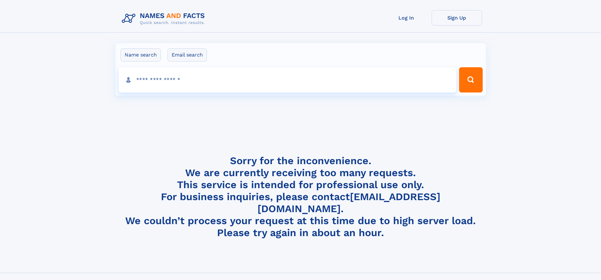 This screenshot has width=601, height=280. Describe the element at coordinates (301, 197) in the screenshot. I see `h4: Sorry for the inconvenience. We are currently receiving too many requests. This service is intend...` at that location.